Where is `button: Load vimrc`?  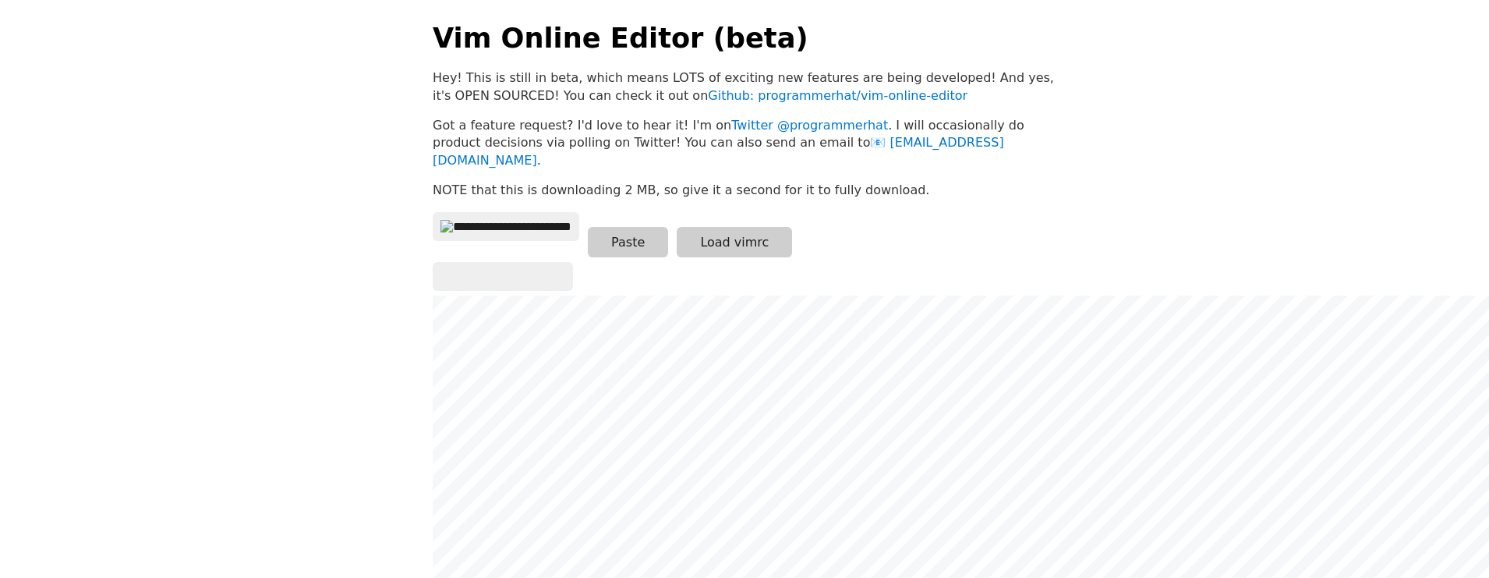
button: Load vimrc is located at coordinates (735, 242).